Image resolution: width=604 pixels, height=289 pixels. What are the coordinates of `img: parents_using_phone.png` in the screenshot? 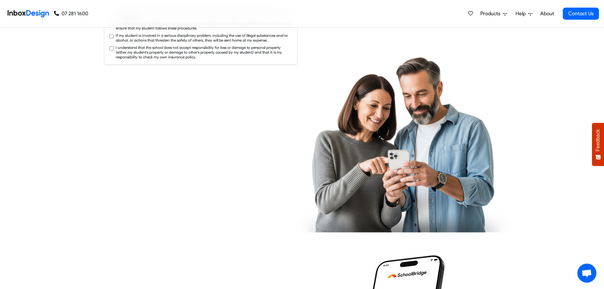 It's located at (403, 144).